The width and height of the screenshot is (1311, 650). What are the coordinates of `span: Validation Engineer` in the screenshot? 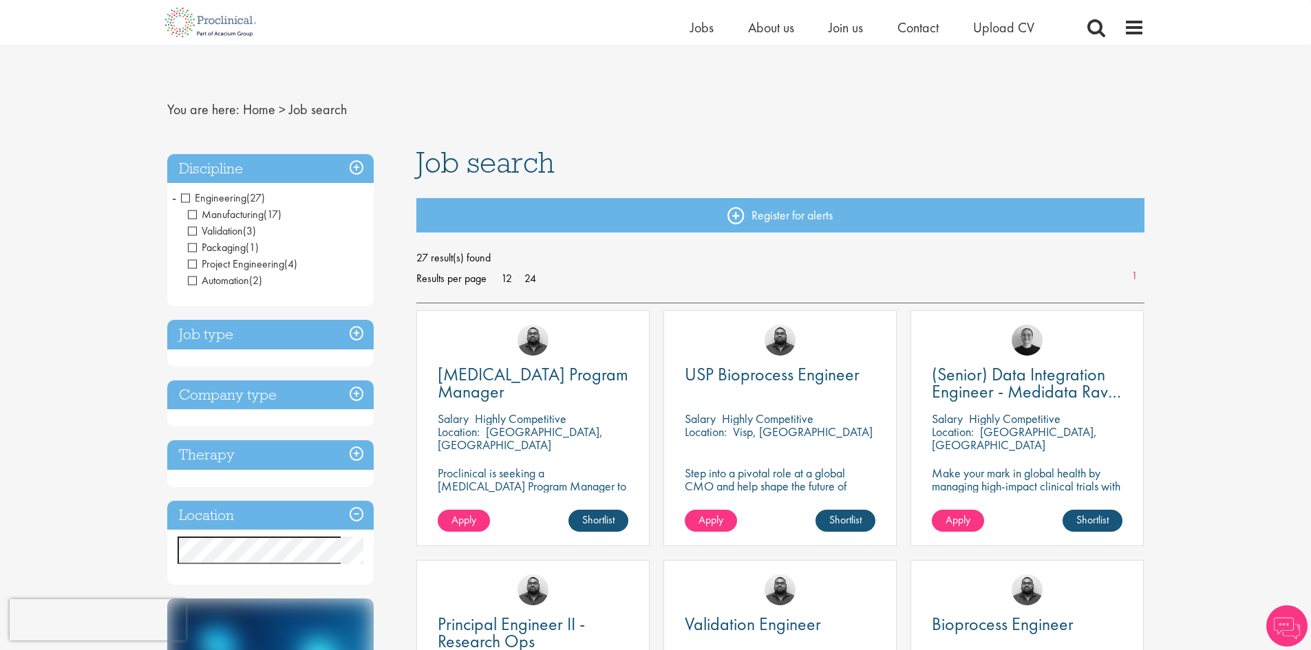 It's located at (753, 624).